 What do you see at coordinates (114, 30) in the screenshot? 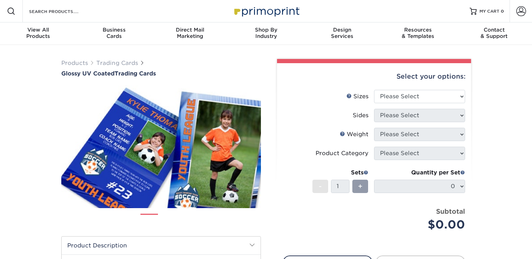
I see `span: Business` at bounding box center [114, 30].